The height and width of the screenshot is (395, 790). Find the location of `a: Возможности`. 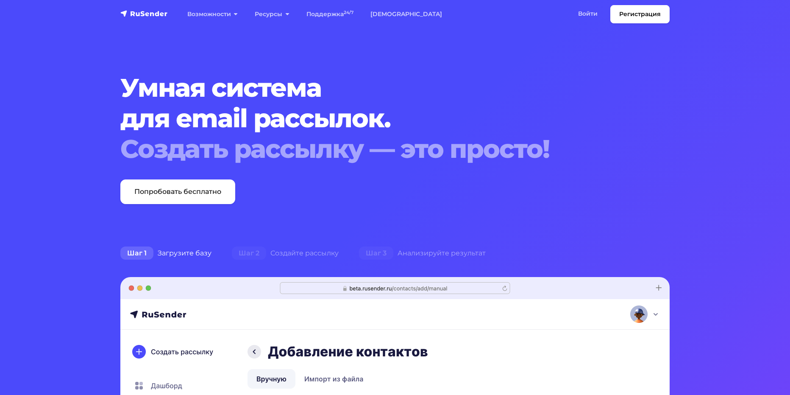

a: Возможности is located at coordinates (212, 14).